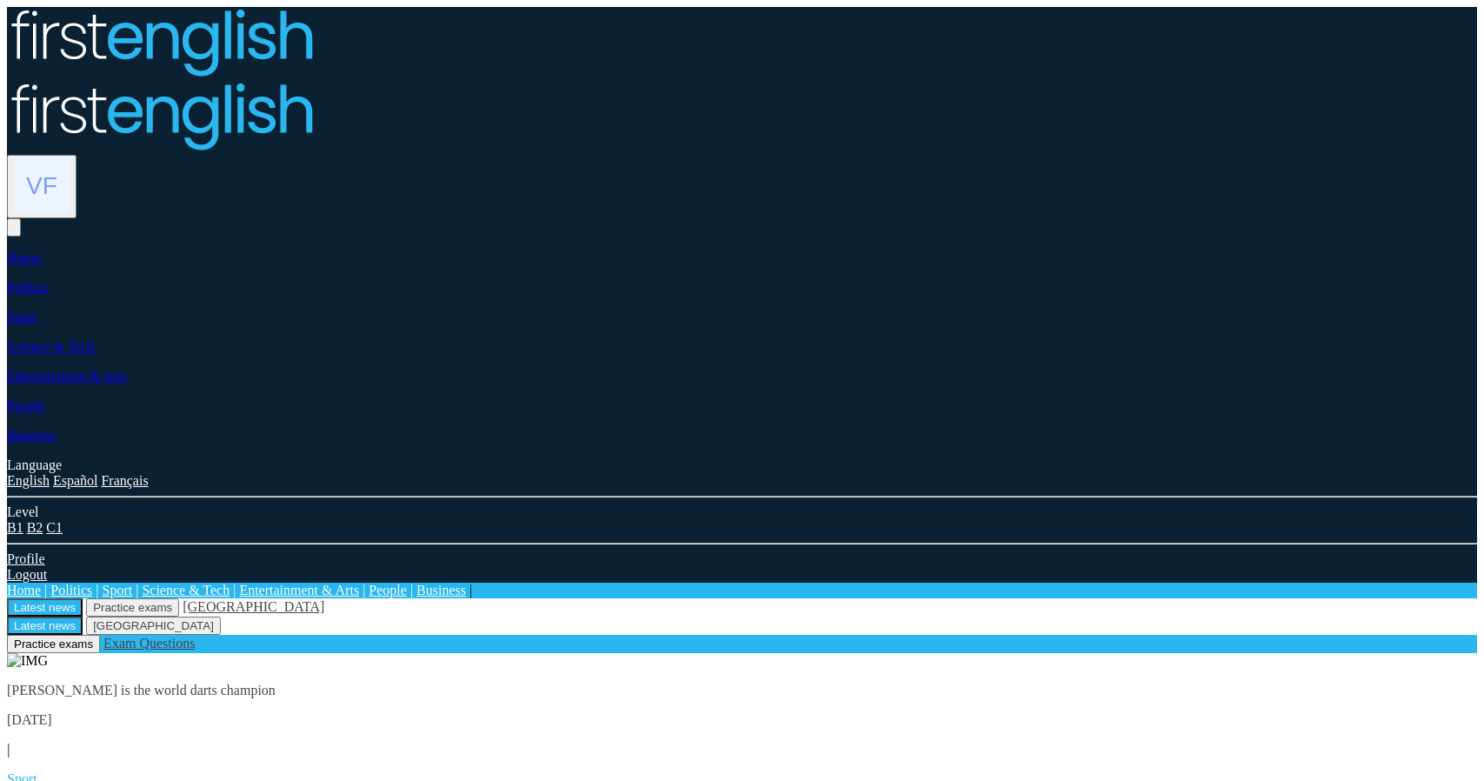  What do you see at coordinates (28, 480) in the screenshot?
I see `a: English` at bounding box center [28, 480].